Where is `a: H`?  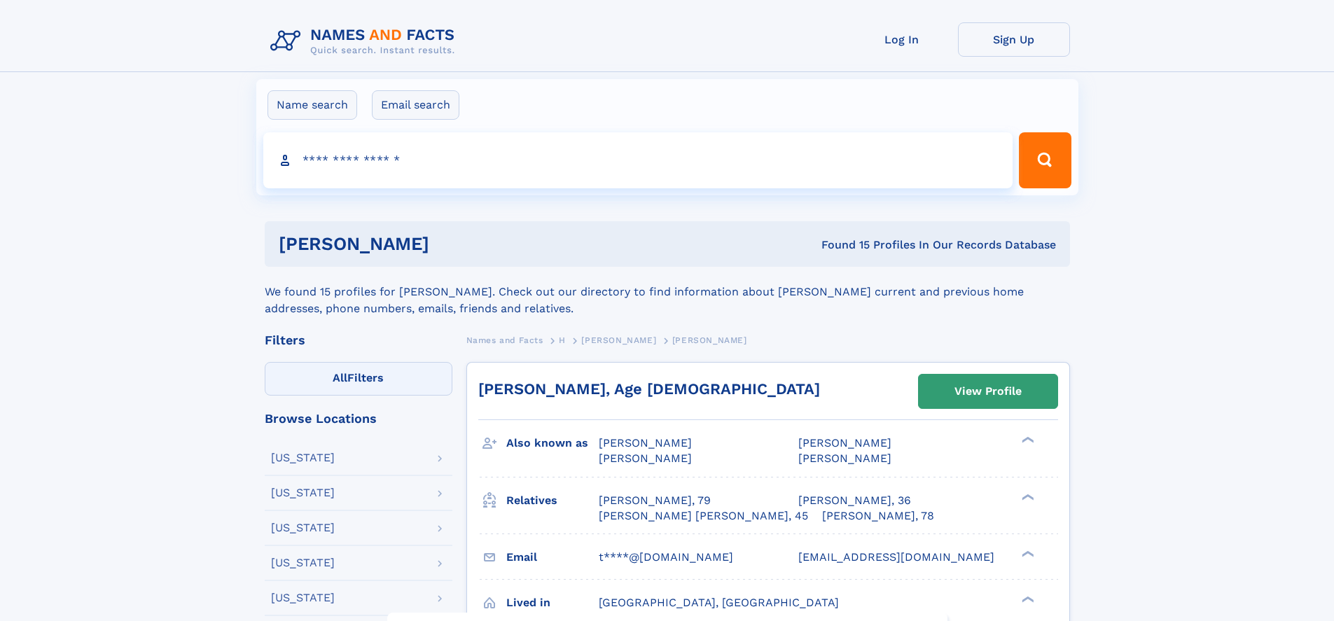 a: H is located at coordinates (562, 340).